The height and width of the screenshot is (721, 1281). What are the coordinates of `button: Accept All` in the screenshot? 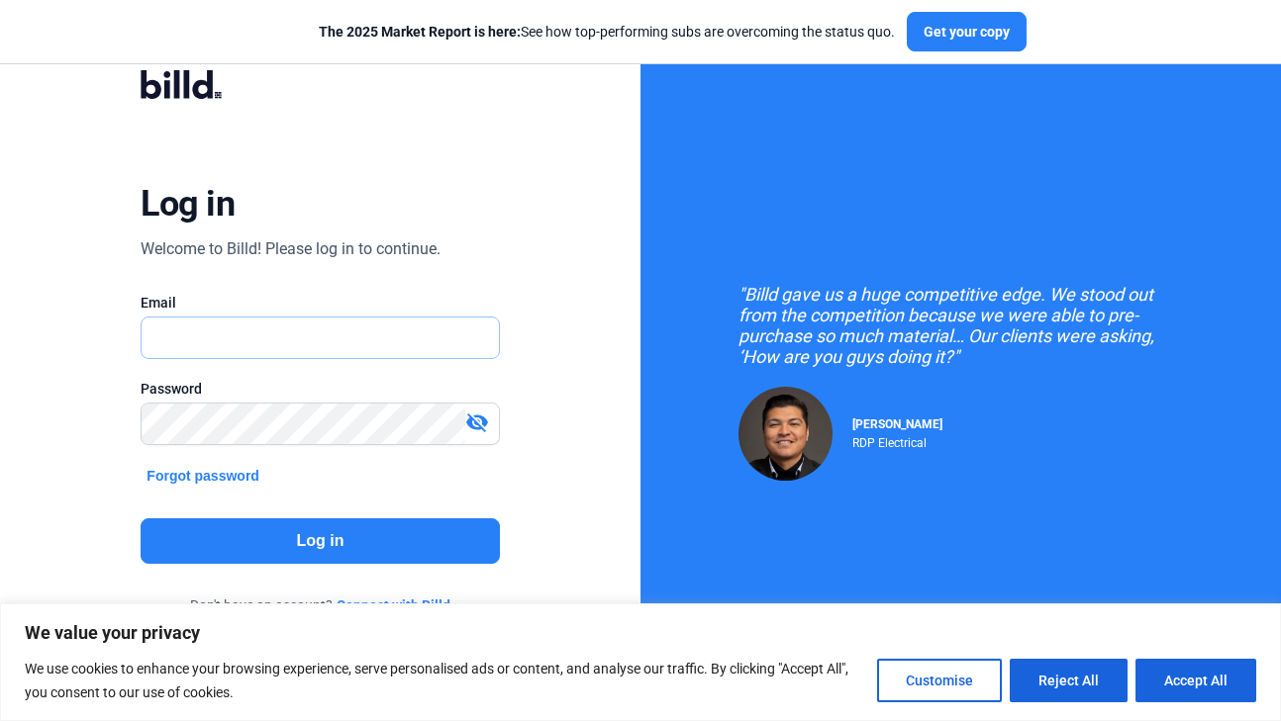 It's located at (1195, 681).